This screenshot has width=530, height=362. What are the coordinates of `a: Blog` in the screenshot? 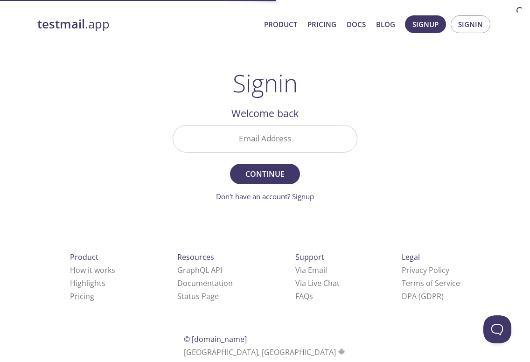 It's located at (385, 24).